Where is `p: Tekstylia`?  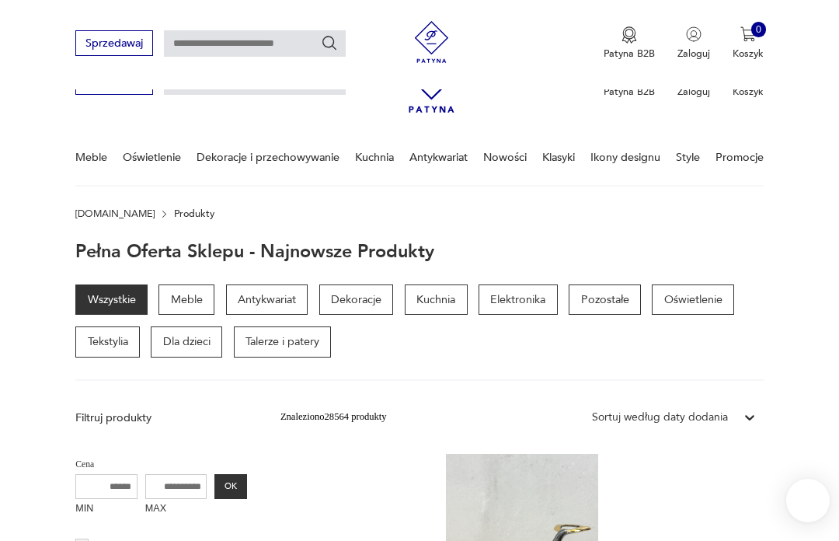 p: Tekstylia is located at coordinates (107, 342).